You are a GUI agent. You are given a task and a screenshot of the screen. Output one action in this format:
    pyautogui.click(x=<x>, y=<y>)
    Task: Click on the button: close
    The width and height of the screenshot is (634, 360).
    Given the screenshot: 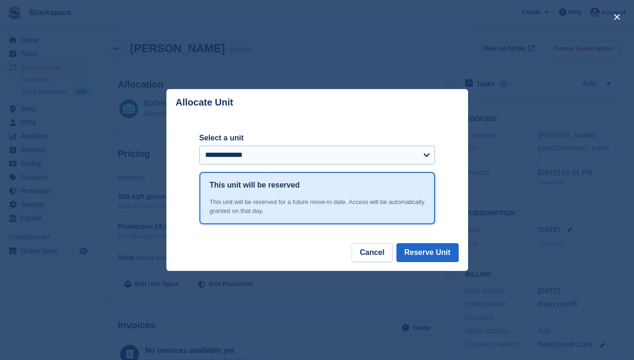 What is the action you would take?
    pyautogui.click(x=617, y=17)
    